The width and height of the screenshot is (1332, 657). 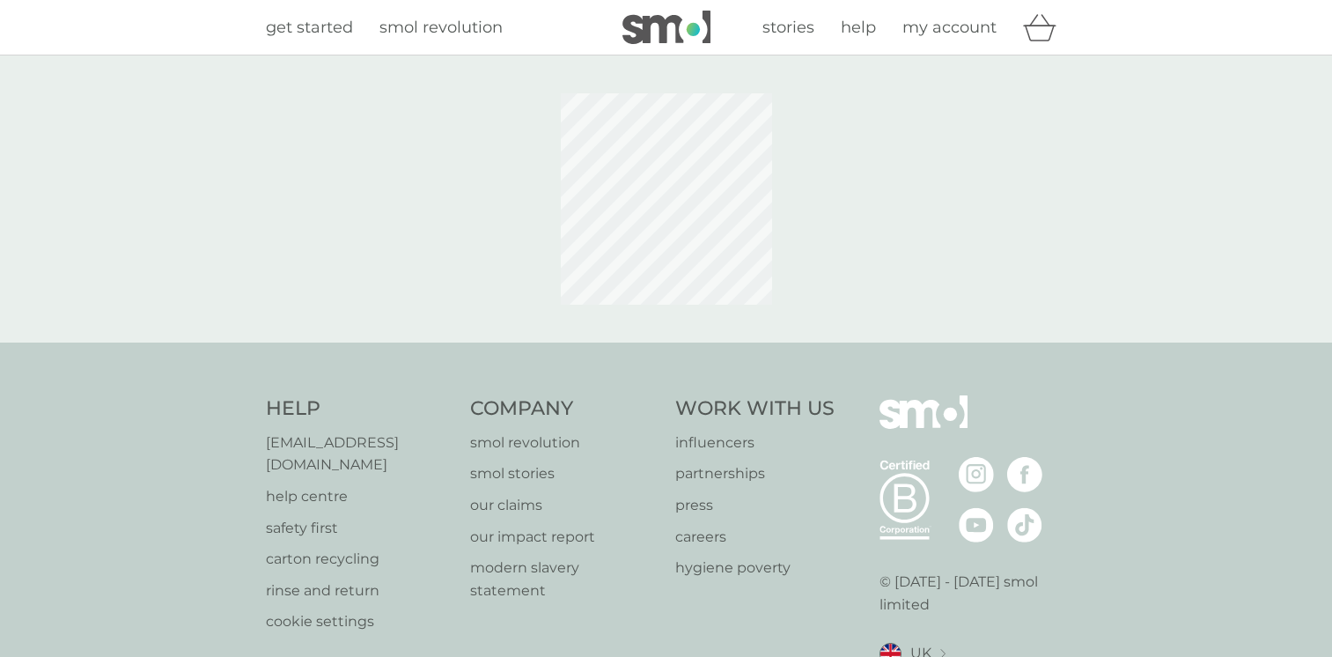 I want to click on span: help, so click(x=859, y=27).